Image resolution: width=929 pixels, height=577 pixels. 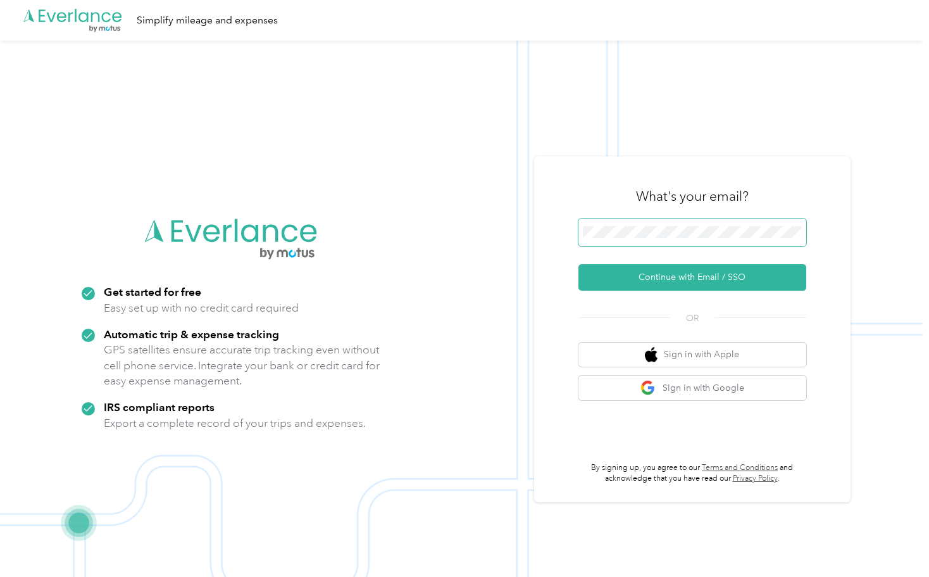 I want to click on span: OR, so click(x=692, y=318).